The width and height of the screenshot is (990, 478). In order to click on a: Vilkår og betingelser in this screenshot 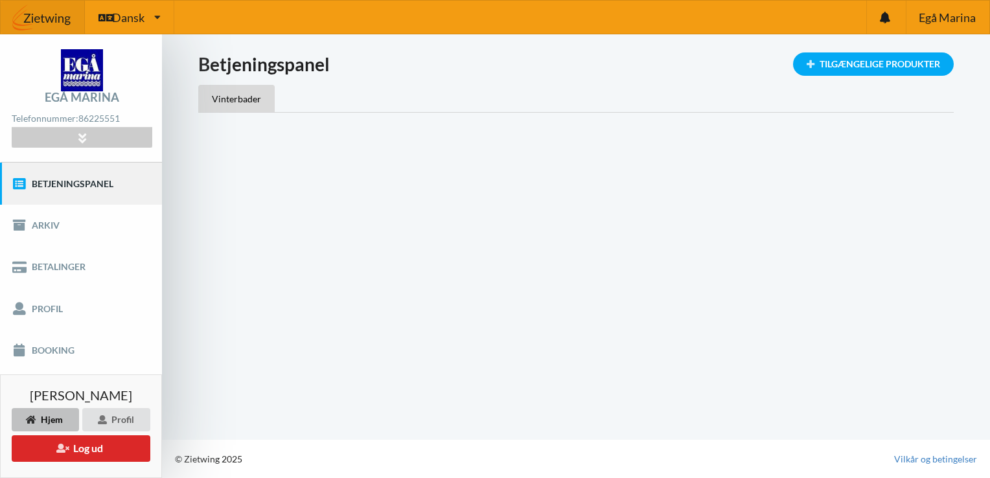, I will do `click(936, 459)`.